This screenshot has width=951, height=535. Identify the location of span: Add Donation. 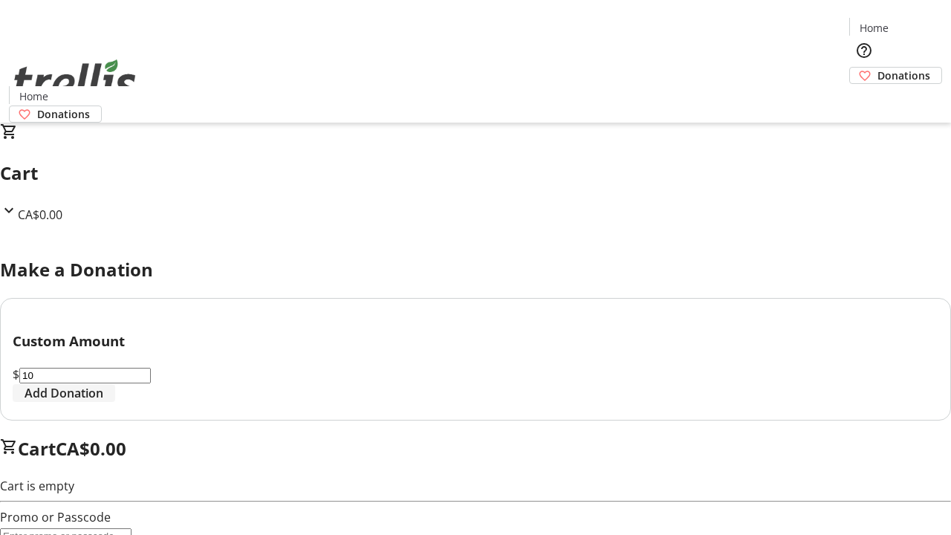
(64, 393).